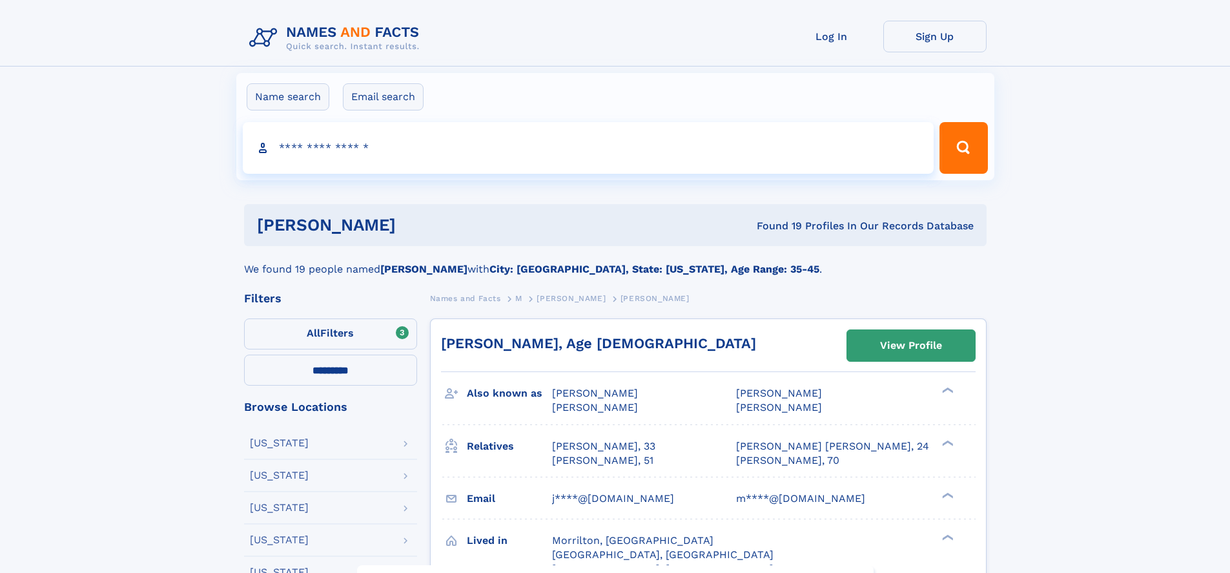 This screenshot has width=1230, height=573. What do you see at coordinates (331, 298) in the screenshot?
I see `div: Filters` at bounding box center [331, 298].